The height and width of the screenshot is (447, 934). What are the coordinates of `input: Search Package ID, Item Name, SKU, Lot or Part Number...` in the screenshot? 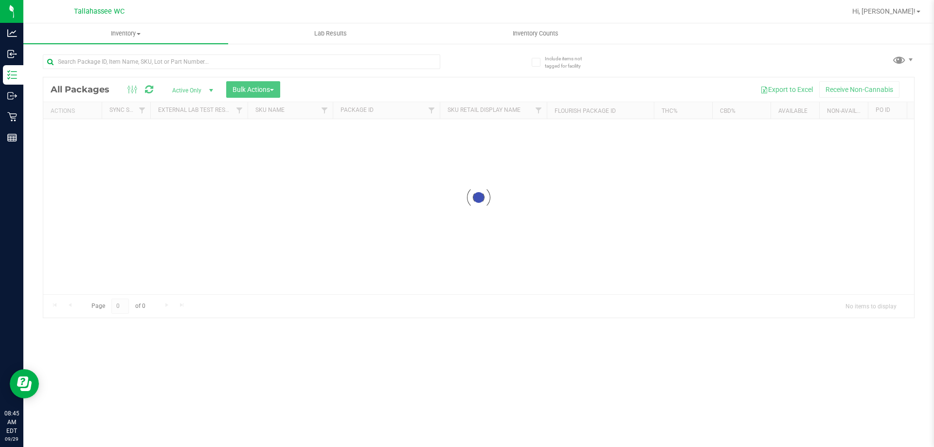 It's located at (241, 62).